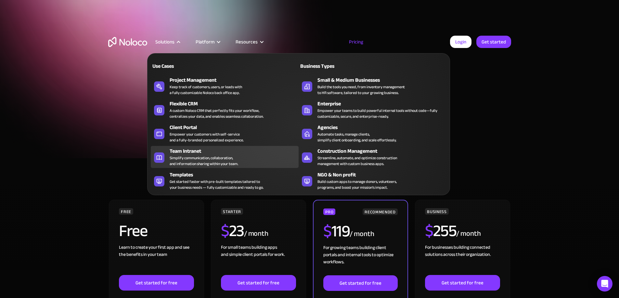 This screenshot has height=298, width=619. What do you see at coordinates (224, 110) in the screenshot?
I see `a: Flexible CRMA custom Noloco CRM that perfectly fits your workflow,centralizes your data, and enab...` at bounding box center [224, 110].